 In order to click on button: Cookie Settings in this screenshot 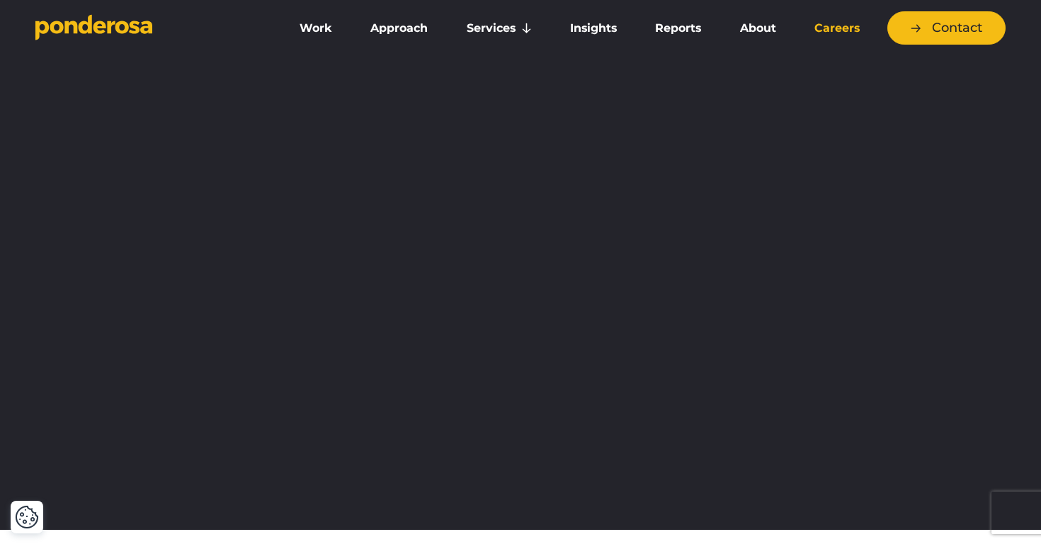, I will do `click(27, 517)`.